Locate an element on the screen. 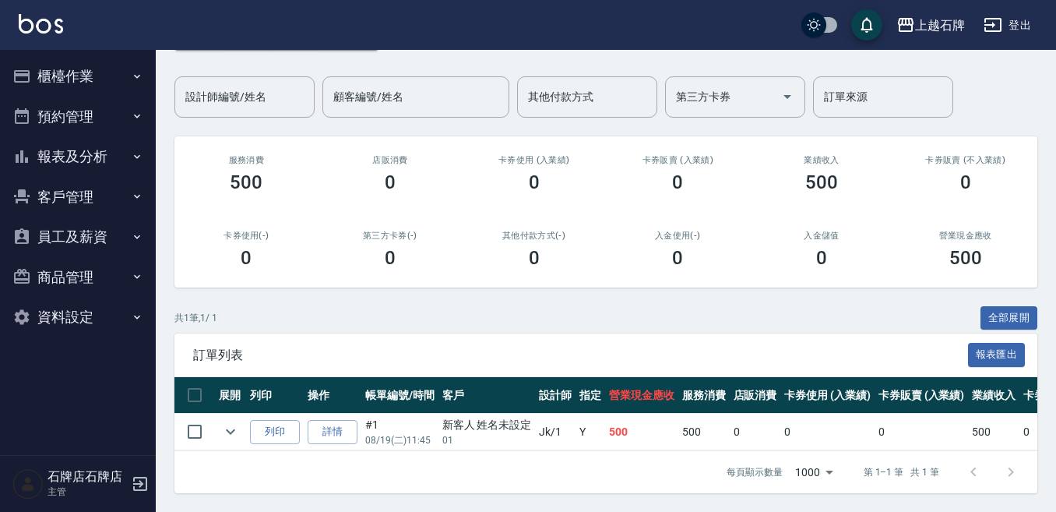  h2: 第三方卡券(-) is located at coordinates (390, 235).